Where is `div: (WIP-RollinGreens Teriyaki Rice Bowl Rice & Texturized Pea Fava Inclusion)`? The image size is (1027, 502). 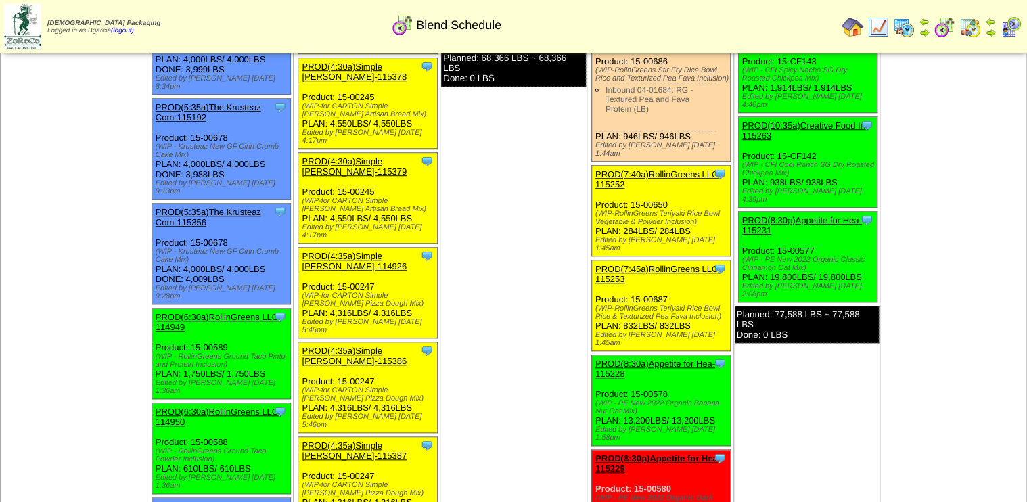 div: (WIP-RollinGreens Teriyaki Rice Bowl Rice & Texturized Pea Fava Inclusion) is located at coordinates (662, 313).